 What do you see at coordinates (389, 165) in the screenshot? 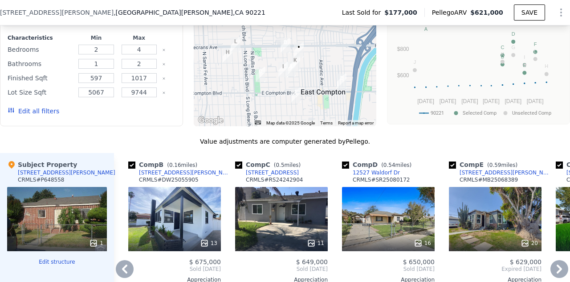
I see `span: 0.54` at bounding box center [389, 165].